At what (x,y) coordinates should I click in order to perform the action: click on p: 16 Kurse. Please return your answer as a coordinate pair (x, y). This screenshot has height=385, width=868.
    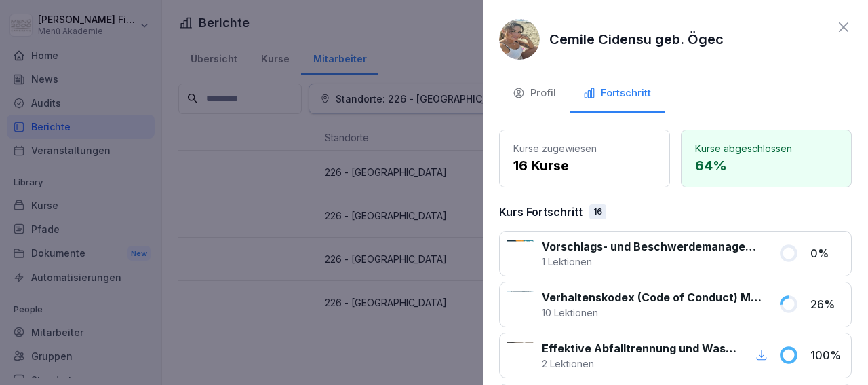
    Looking at the image, I should click on (585, 165).